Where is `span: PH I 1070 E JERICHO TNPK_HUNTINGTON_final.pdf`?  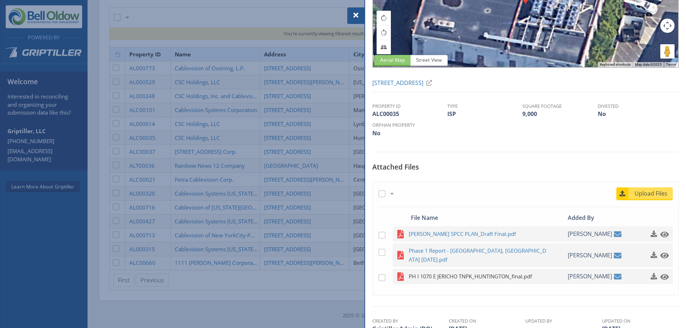 span: PH I 1070 E JERICHO TNPK_HUNTINGTON_final.pdf is located at coordinates (478, 276).